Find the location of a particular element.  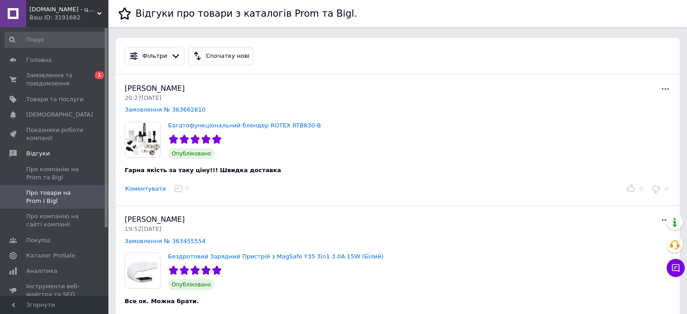

img: Бездротовий Зарядний Пристрій з MagSafe Y35 3in1 3.0A 15W (Бiлий) is located at coordinates (143, 271).